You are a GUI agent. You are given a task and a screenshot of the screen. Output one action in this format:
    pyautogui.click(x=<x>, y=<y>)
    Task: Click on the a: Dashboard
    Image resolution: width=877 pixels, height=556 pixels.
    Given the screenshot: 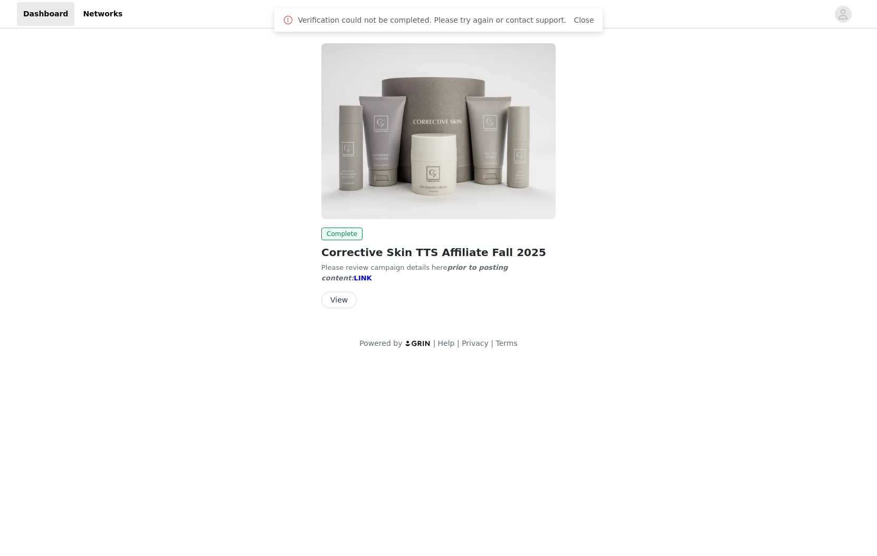 What is the action you would take?
    pyautogui.click(x=45, y=14)
    